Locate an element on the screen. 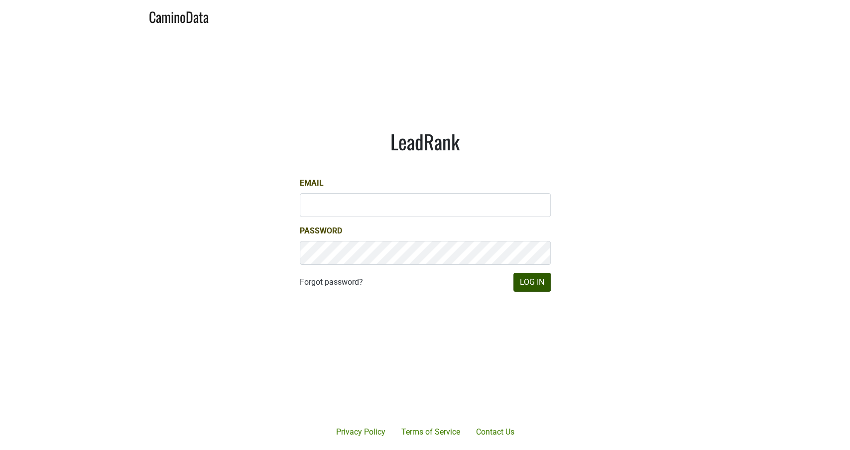 This screenshot has width=850, height=450. a: Privacy Policy is located at coordinates (360, 432).